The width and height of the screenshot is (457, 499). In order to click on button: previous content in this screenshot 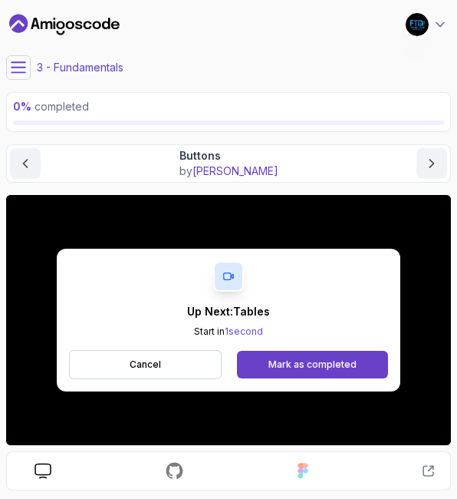, I will do `click(25, 163)`.